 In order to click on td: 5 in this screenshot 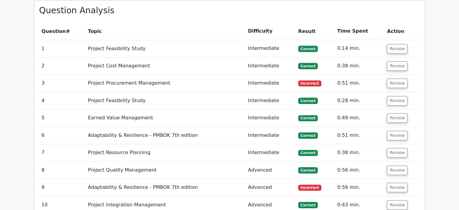, I will do `click(62, 118)`.